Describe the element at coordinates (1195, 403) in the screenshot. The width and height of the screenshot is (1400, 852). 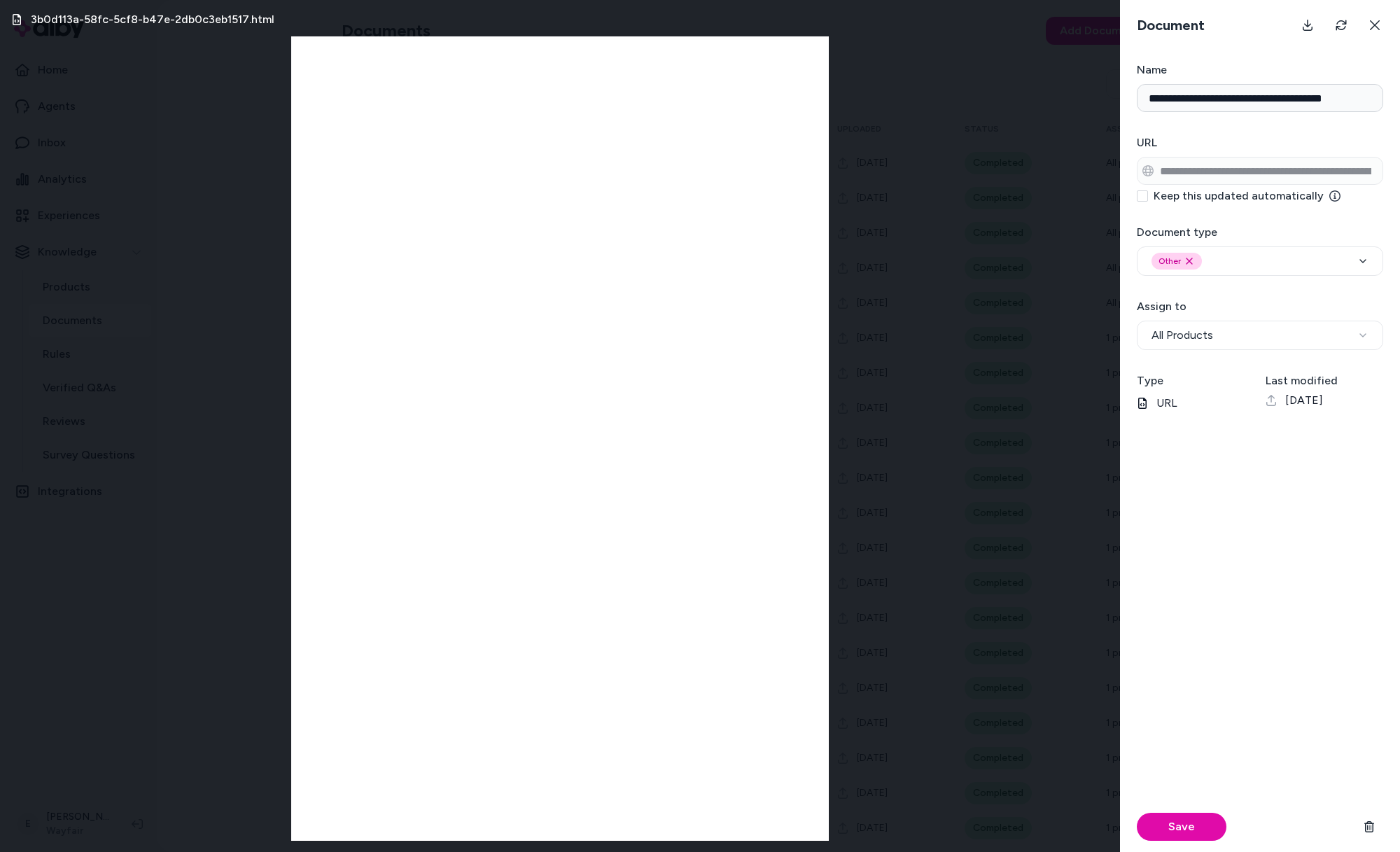
I see `p: URL` at that location.